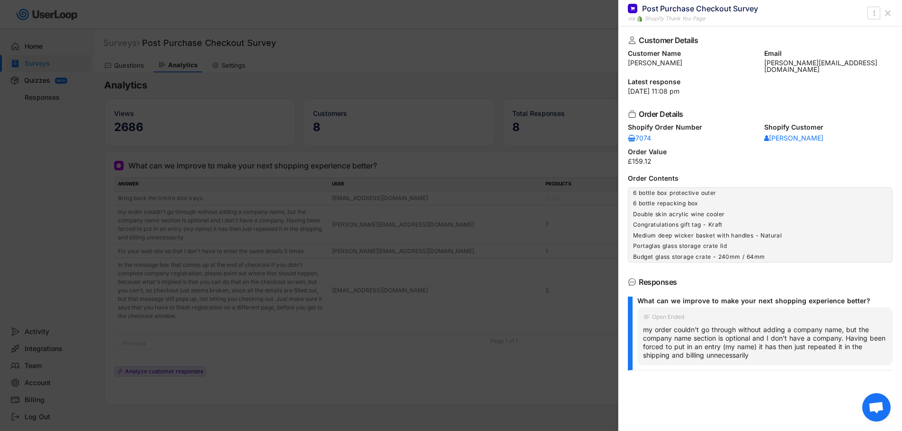 The image size is (902, 431). What do you see at coordinates (642, 138) in the screenshot?
I see `a: 7074` at bounding box center [642, 138].